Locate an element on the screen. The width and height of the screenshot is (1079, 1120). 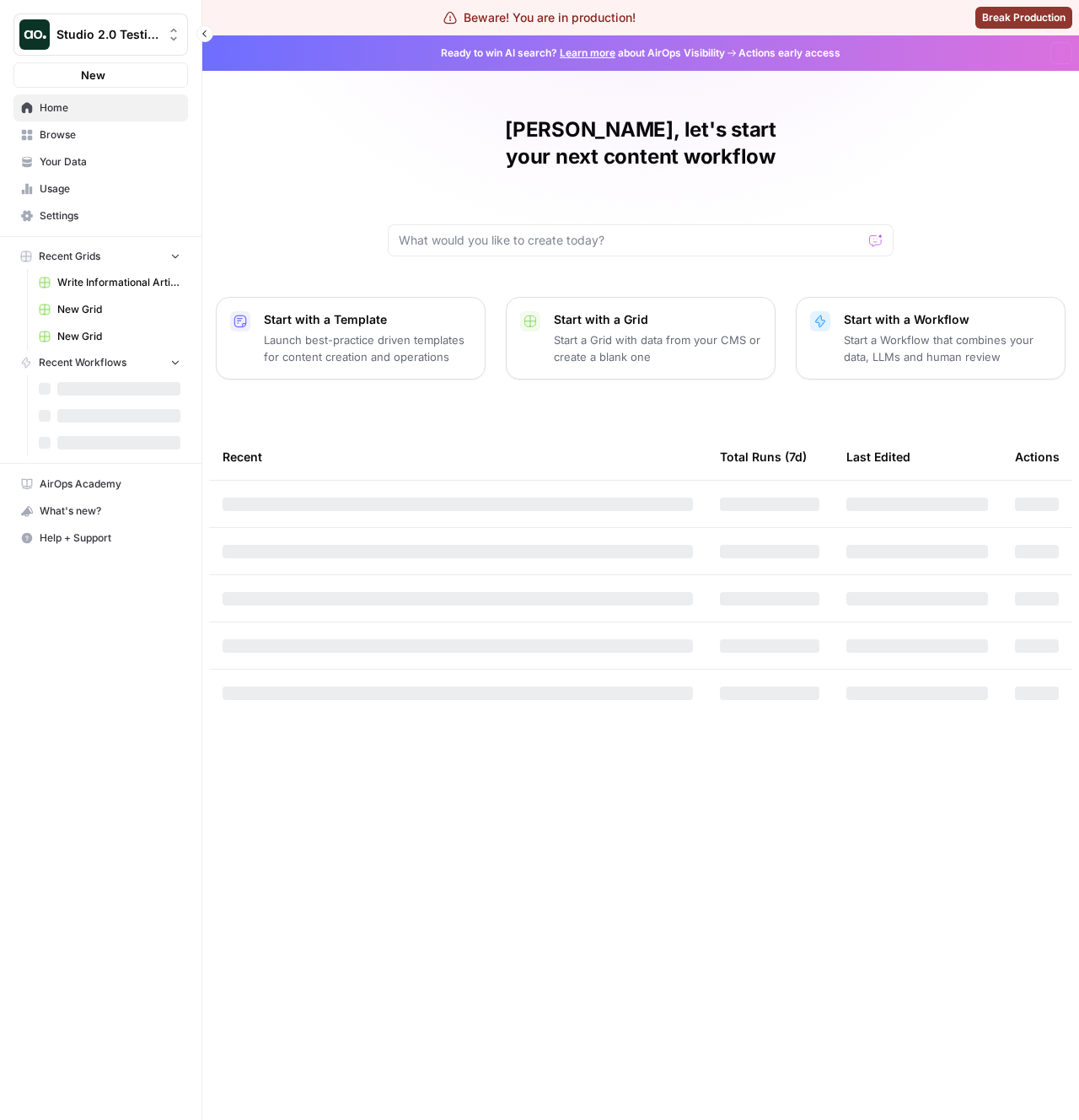
span: Your Data is located at coordinates (109, 162).